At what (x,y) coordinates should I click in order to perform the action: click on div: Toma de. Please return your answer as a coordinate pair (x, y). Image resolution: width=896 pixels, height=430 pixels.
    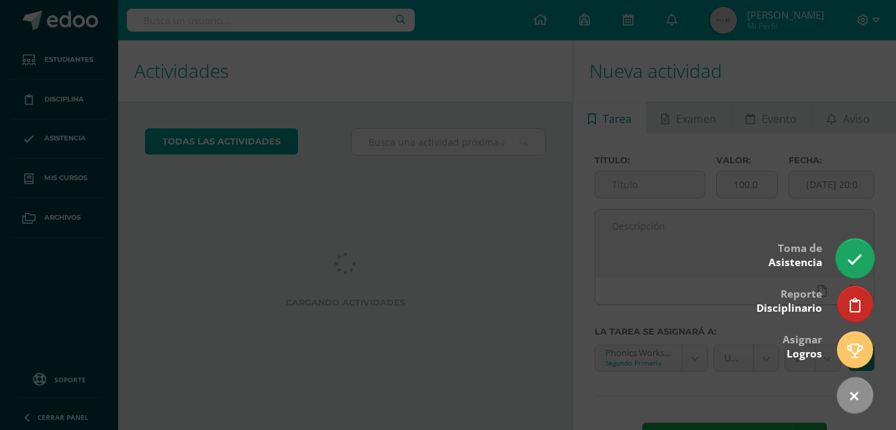
    Looking at the image, I should click on (796, 254).